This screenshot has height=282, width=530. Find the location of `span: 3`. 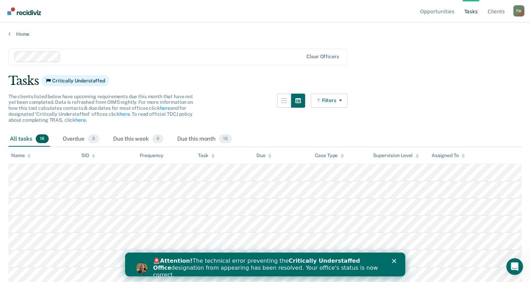

span: 3 is located at coordinates (94, 139).